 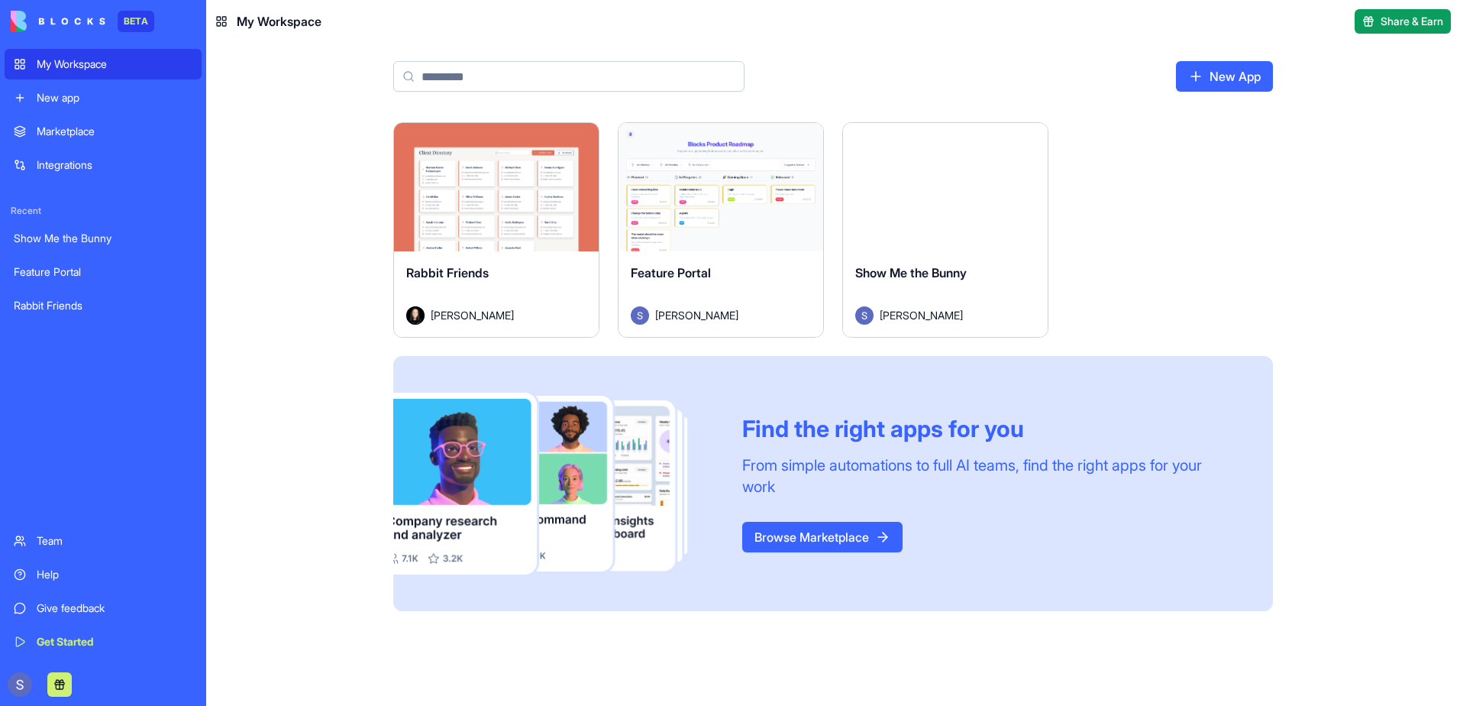 I want to click on a: My Workspace, so click(x=103, y=64).